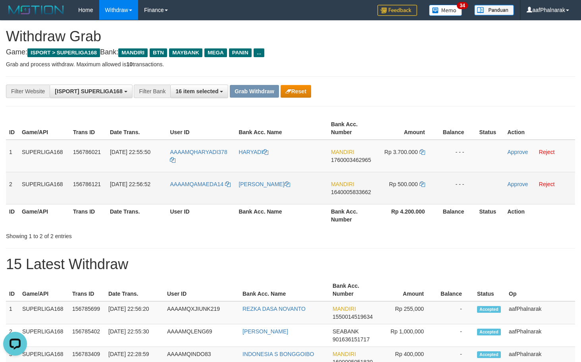 The height and width of the screenshot is (362, 581). What do you see at coordinates (254, 91) in the screenshot?
I see `button: Grab Withdraw` at bounding box center [254, 91].